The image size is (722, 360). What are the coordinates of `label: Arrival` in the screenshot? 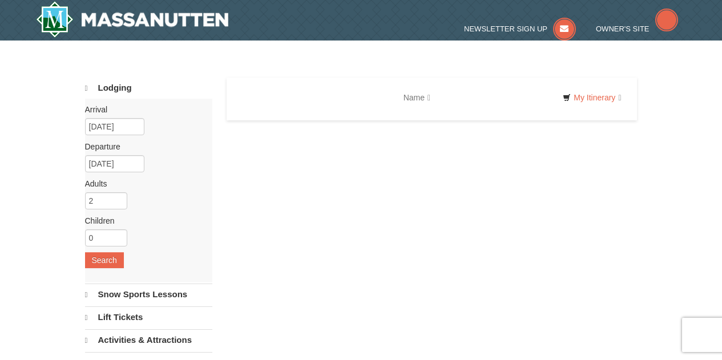 It's located at (144, 110).